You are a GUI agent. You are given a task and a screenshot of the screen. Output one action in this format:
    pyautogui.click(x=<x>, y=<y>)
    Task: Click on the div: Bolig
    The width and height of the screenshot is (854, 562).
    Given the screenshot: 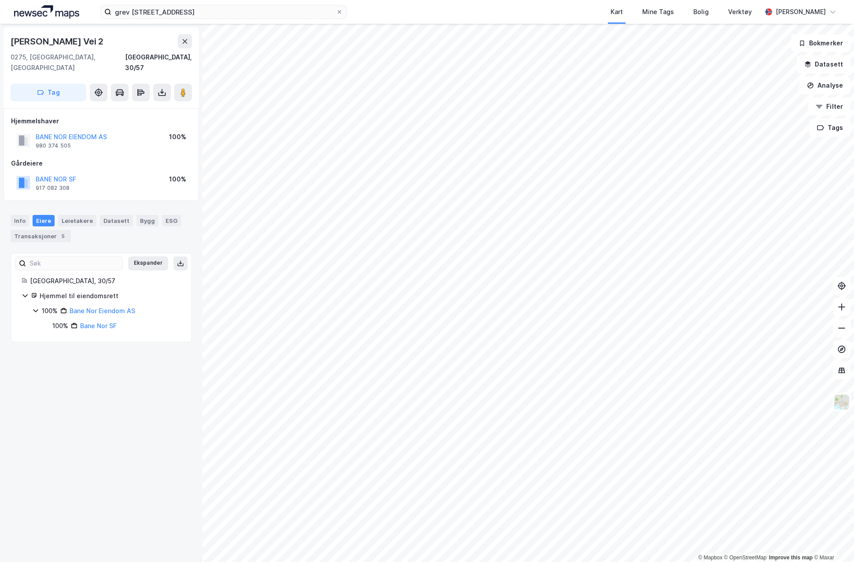 What is the action you would take?
    pyautogui.click(x=701, y=12)
    